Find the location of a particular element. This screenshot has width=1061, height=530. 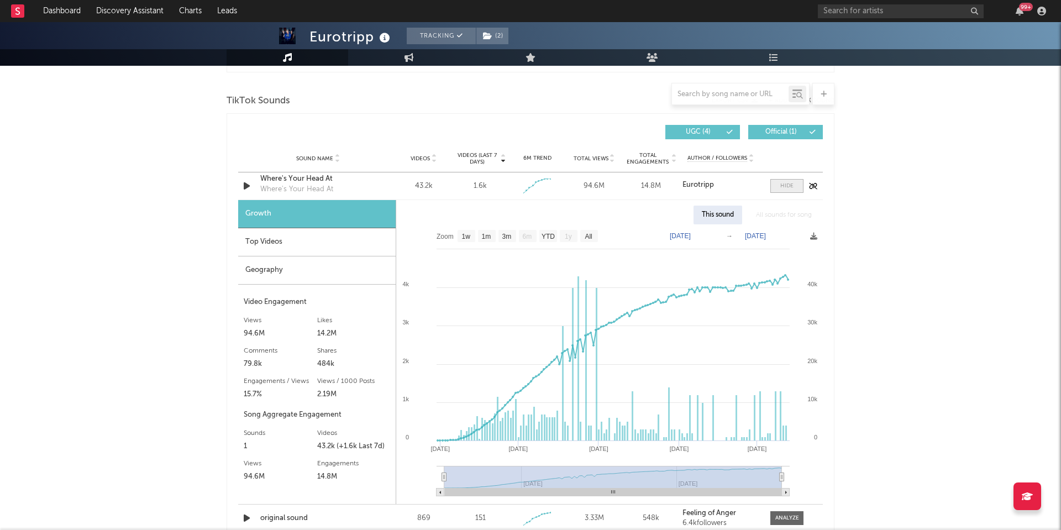

div: Shares is located at coordinates (354, 351).